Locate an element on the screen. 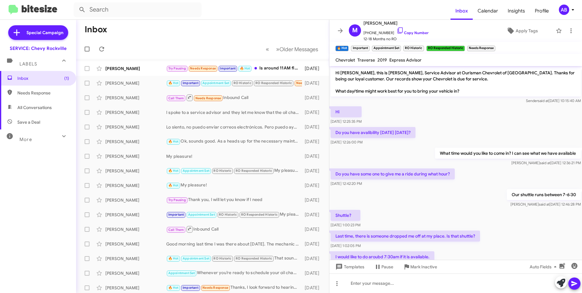 The image size is (582, 293). span: More is located at coordinates (26, 139).